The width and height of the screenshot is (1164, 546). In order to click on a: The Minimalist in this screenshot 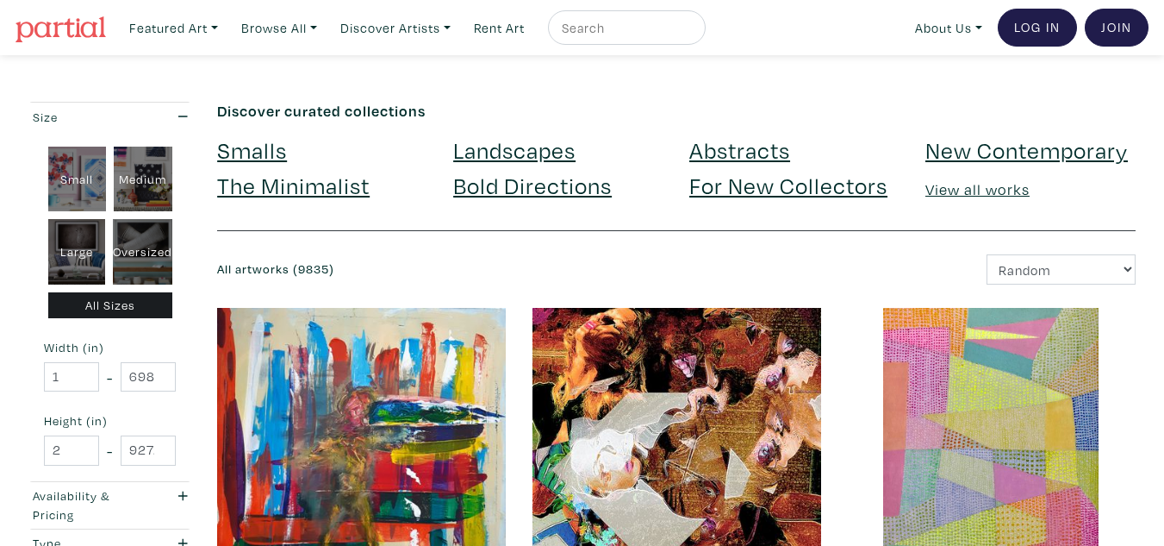, I will do `click(293, 184)`.